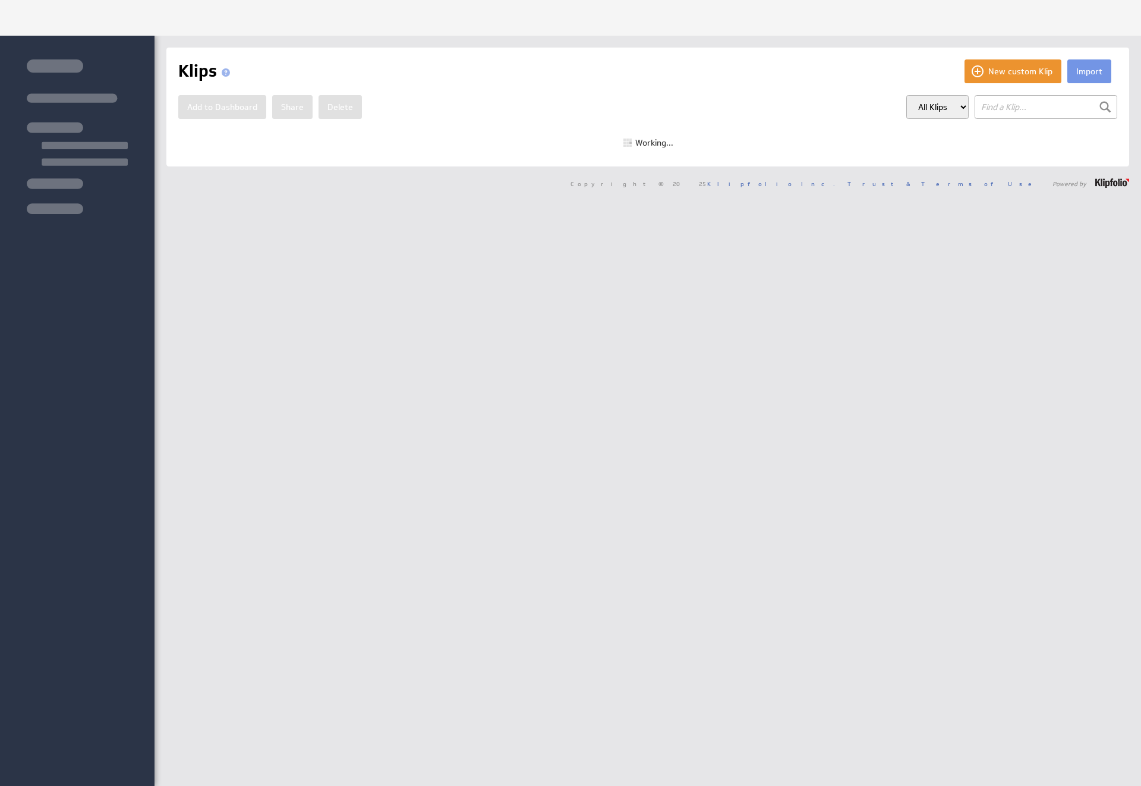  I want to click on img: logo-footer.png, so click(1112, 183).